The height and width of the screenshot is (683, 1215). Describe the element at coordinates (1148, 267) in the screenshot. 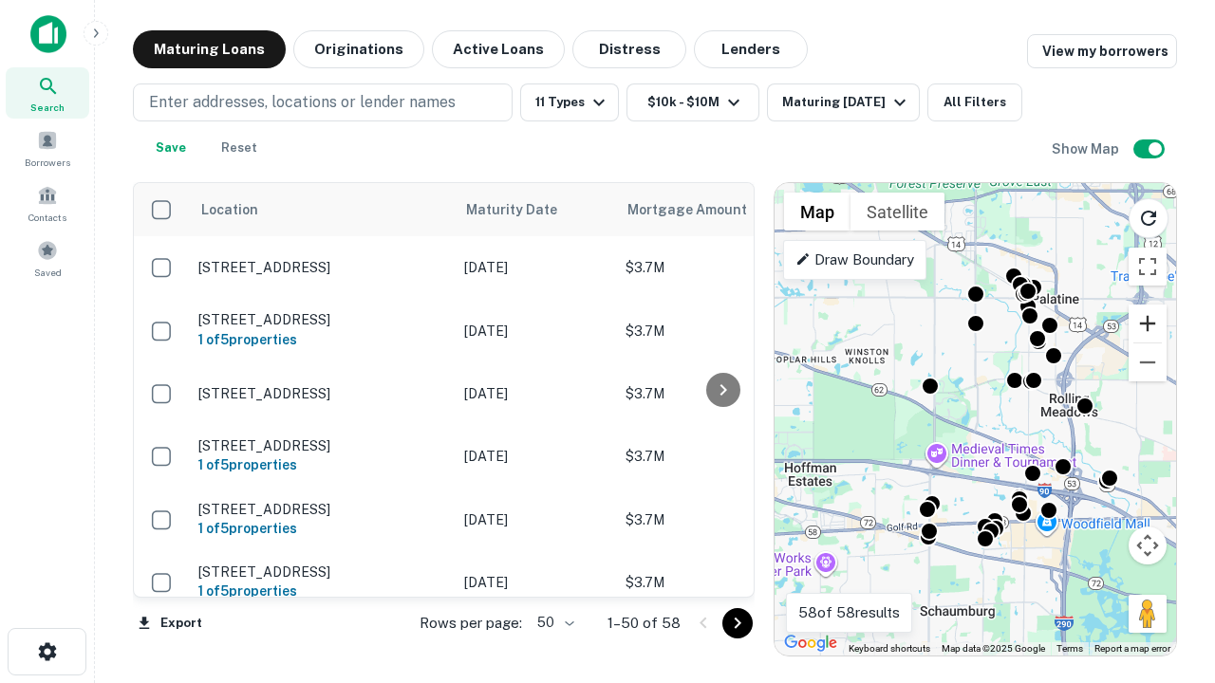

I see `button: Toggle fullscreen view` at that location.